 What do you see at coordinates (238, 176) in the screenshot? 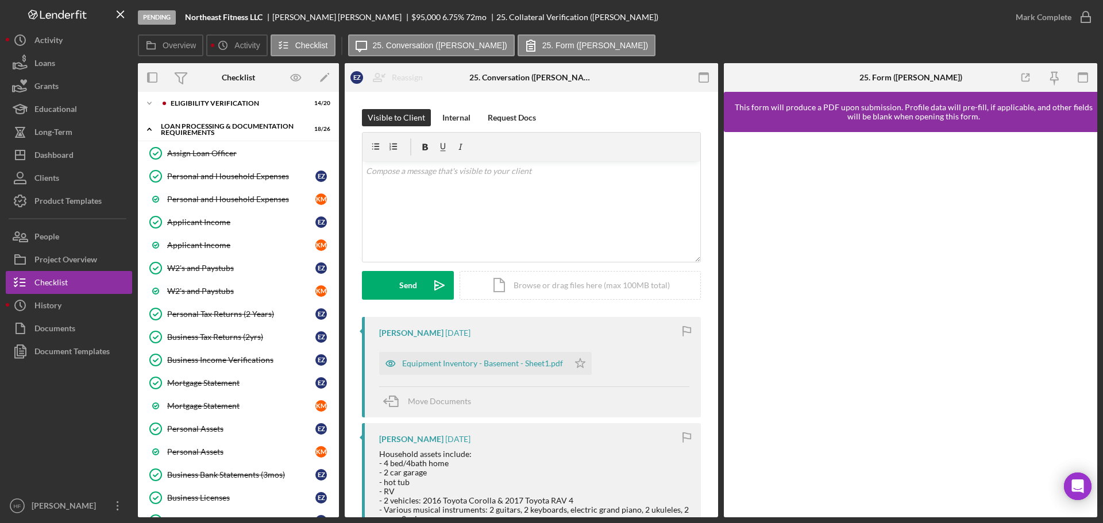
I see `a: Personal and Household ExpensesEZ` at bounding box center [238, 176].